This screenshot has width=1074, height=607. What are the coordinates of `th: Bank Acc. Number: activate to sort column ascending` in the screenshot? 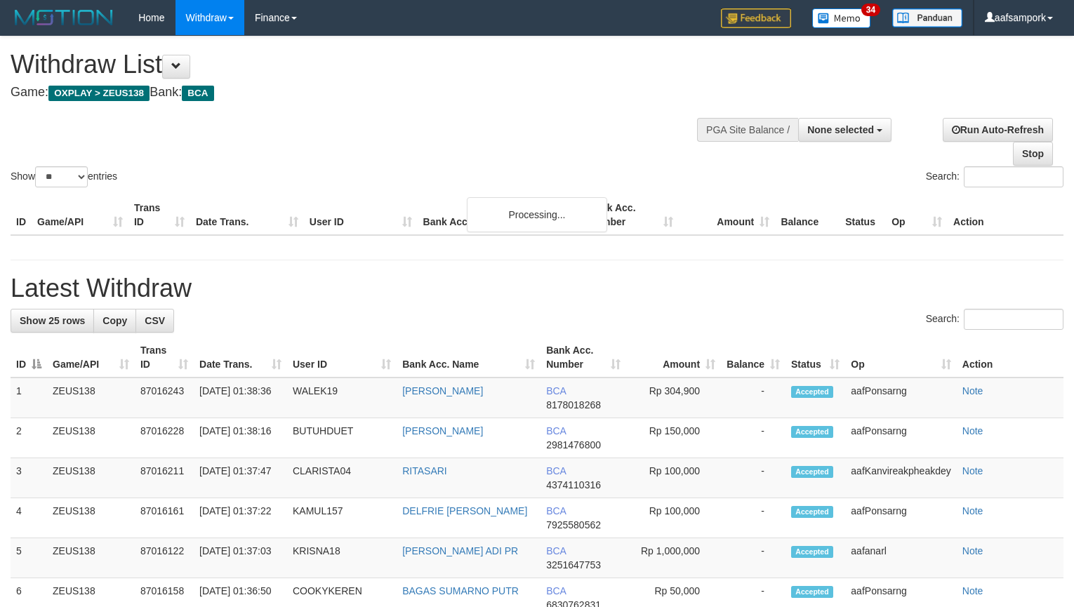 It's located at (584, 357).